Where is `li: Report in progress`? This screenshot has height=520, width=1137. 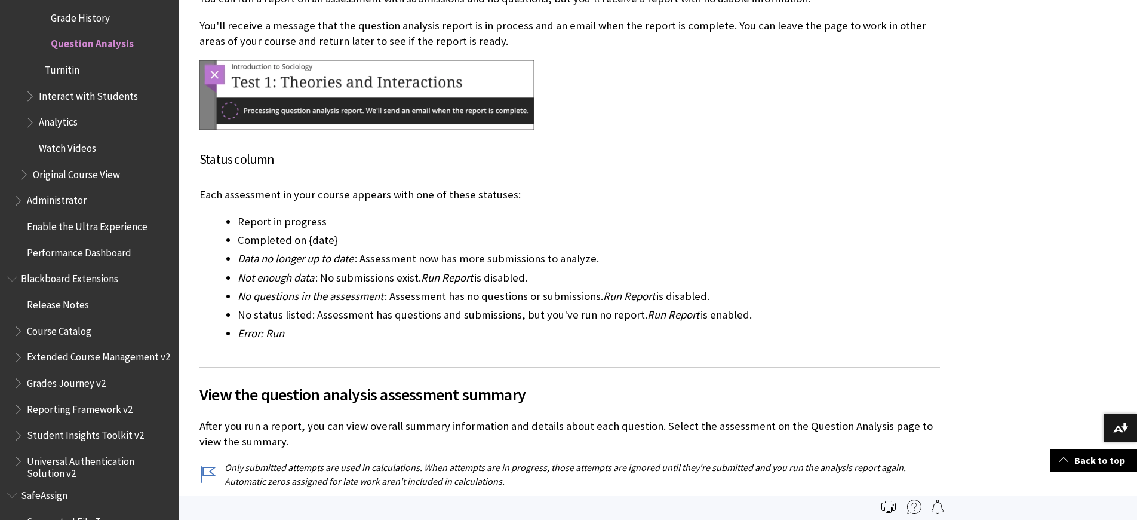 li: Report in progress is located at coordinates (589, 222).